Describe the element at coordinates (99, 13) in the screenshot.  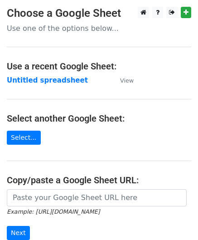
I see `h3: Choose a Google Sheet` at that location.